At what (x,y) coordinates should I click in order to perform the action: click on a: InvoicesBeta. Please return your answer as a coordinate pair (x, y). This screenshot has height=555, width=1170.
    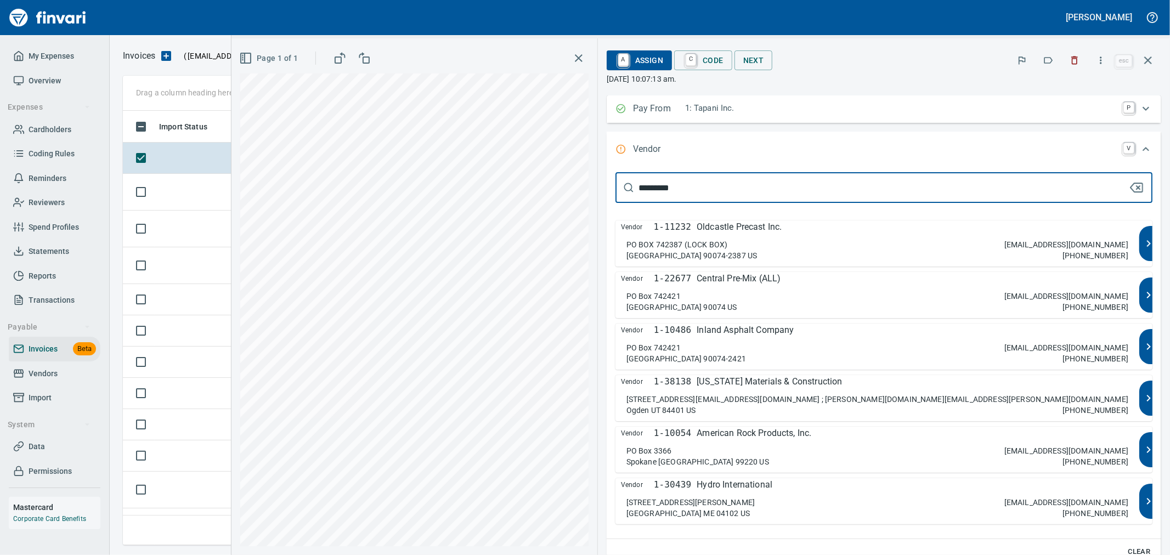
    Looking at the image, I should click on (54, 349).